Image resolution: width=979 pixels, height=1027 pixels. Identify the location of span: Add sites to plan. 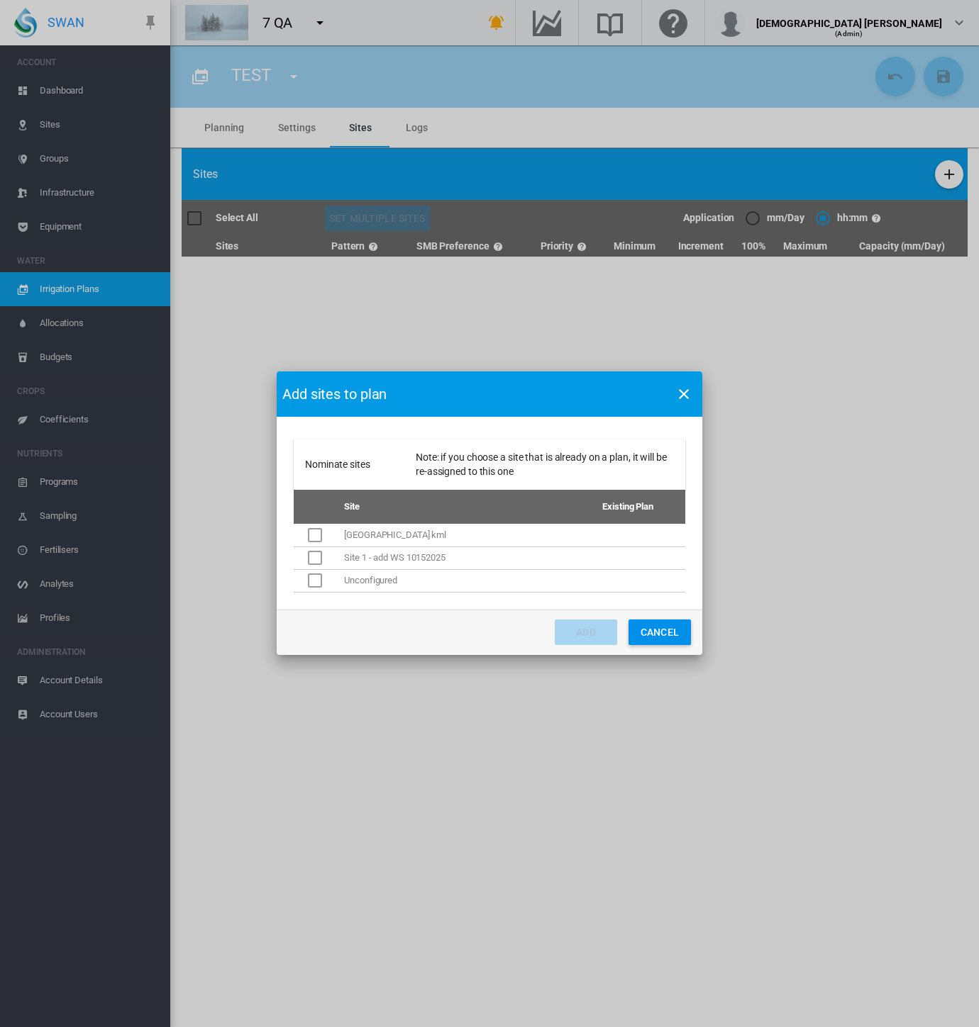
(334, 394).